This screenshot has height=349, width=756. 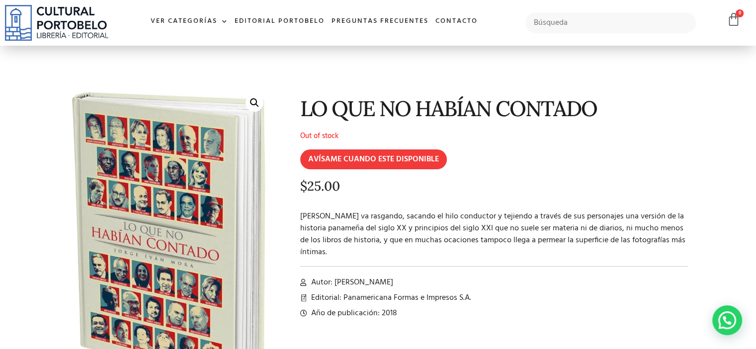 I want to click on a: Ver Categorías, so click(x=189, y=21).